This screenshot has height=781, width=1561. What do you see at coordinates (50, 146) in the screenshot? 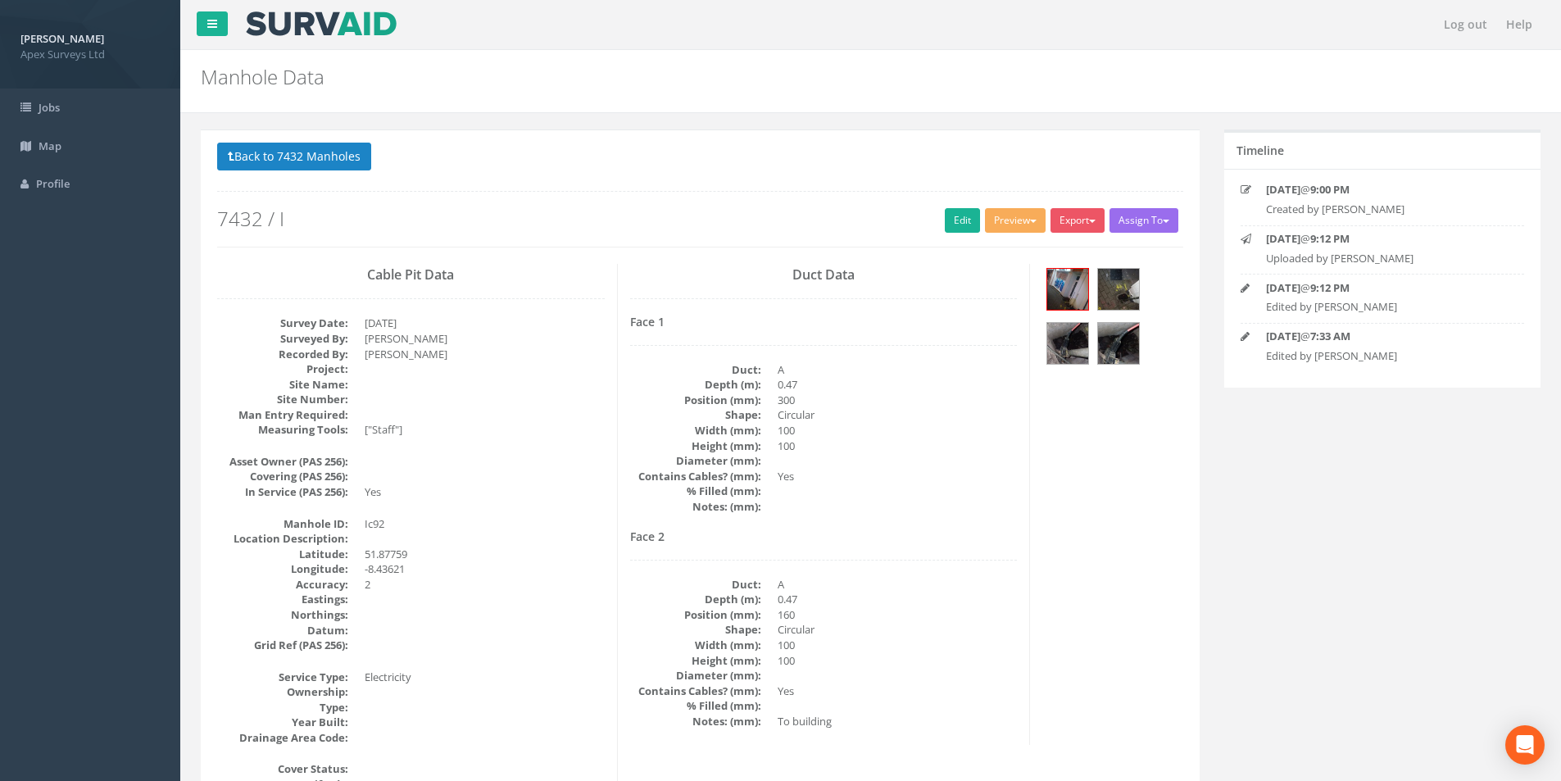
I see `span: Map` at bounding box center [50, 146].